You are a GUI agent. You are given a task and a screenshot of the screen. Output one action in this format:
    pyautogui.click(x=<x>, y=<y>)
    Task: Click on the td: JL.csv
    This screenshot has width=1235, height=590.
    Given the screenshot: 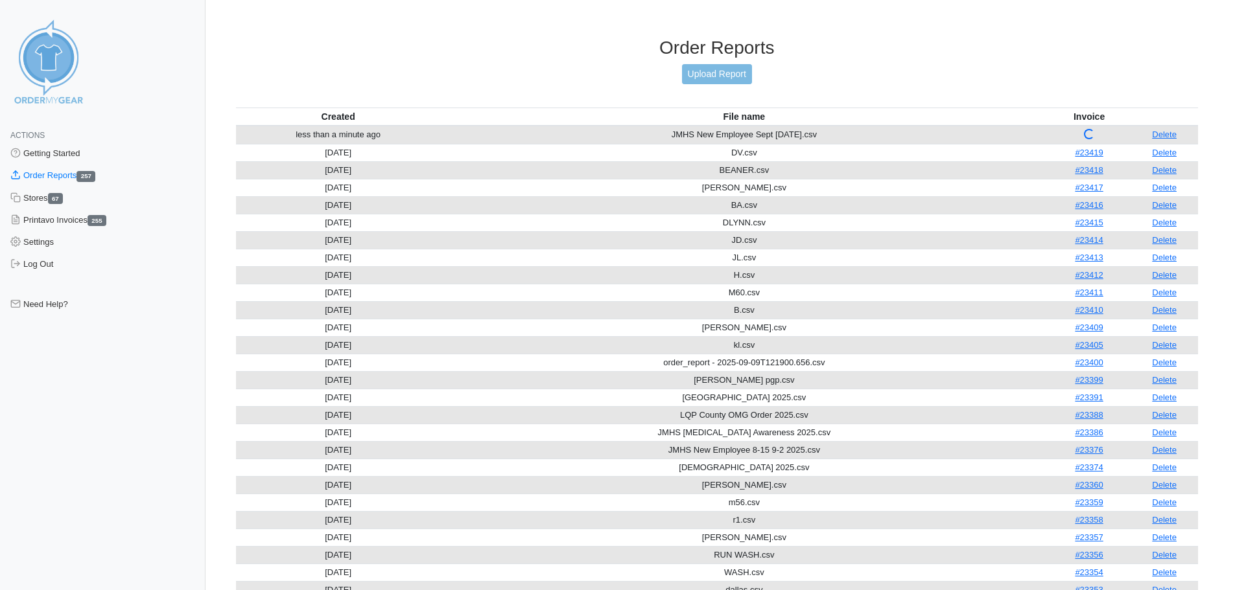 What is the action you would take?
    pyautogui.click(x=744, y=257)
    